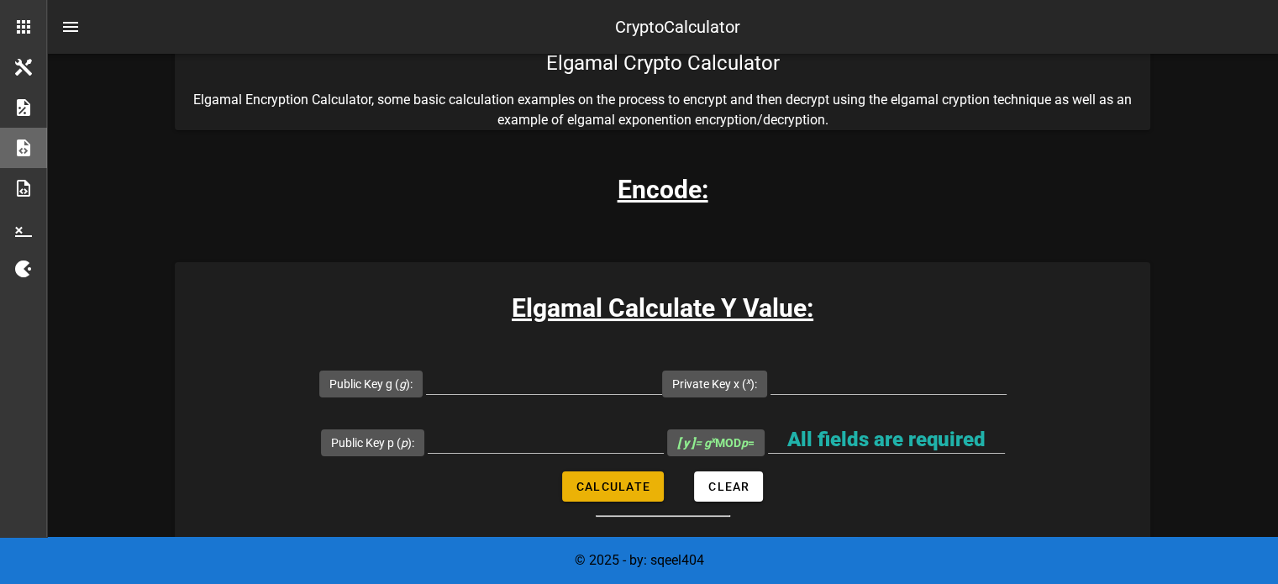 This screenshot has height=584, width=1278. I want to click on i: g, so click(402, 384).